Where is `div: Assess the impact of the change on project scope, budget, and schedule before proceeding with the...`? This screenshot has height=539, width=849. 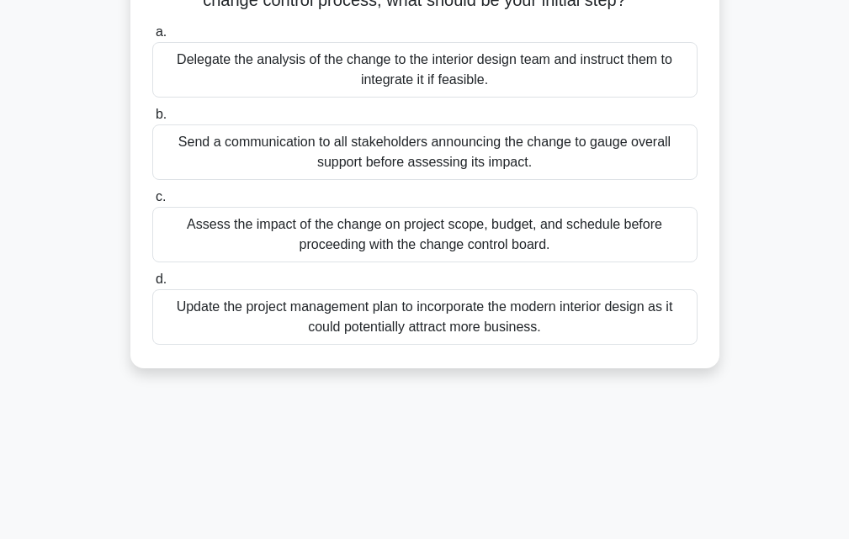
div: Assess the impact of the change on project scope, budget, and schedule before proceeding with the... is located at coordinates (425, 235).